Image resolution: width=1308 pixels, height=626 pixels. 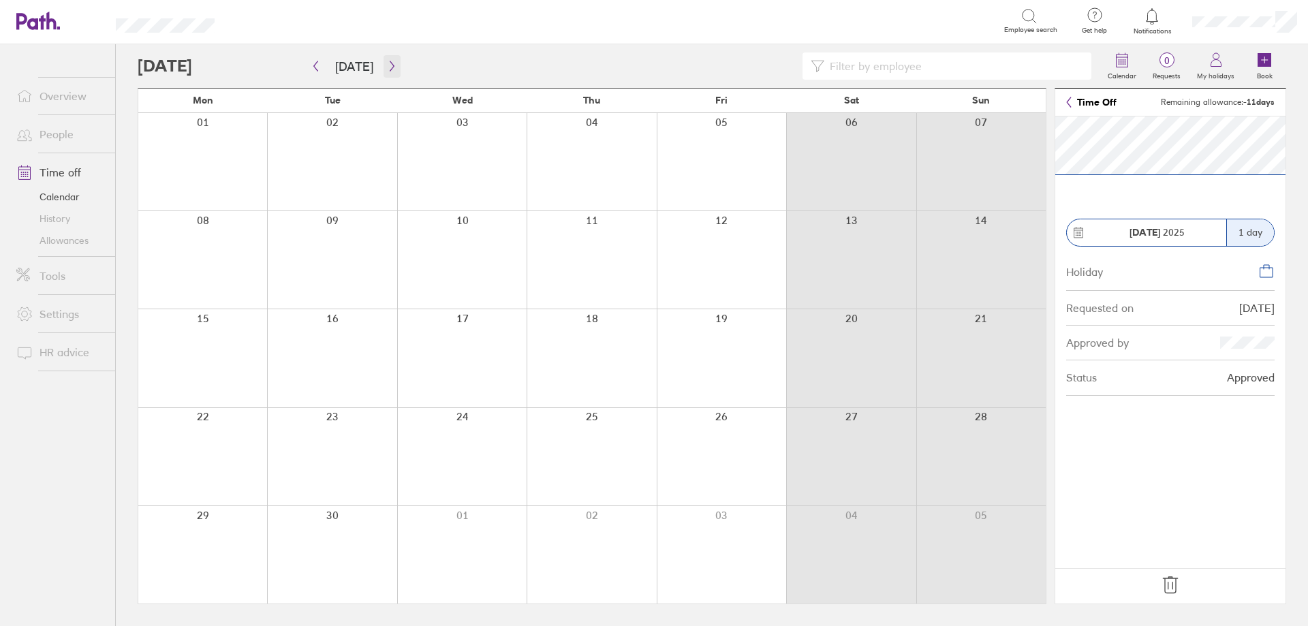 What do you see at coordinates (981, 100) in the screenshot?
I see `span: Sun` at bounding box center [981, 100].